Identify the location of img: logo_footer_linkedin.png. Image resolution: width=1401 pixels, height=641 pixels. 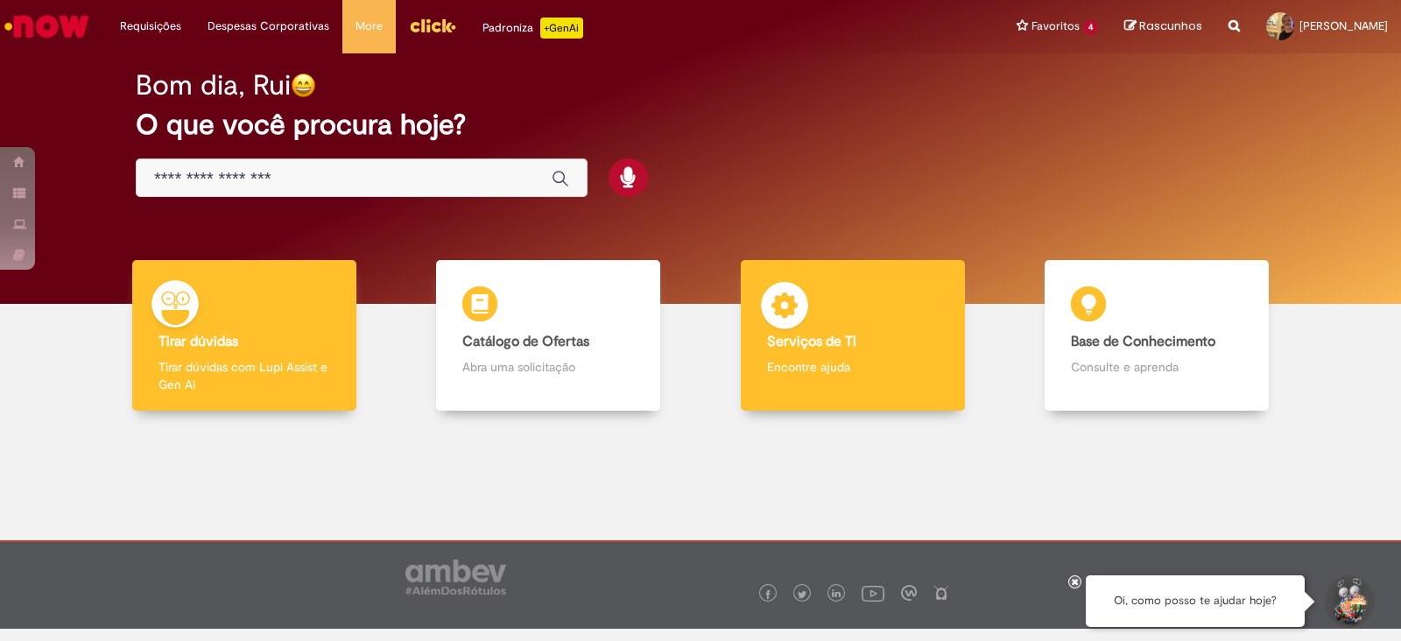
(836, 594).